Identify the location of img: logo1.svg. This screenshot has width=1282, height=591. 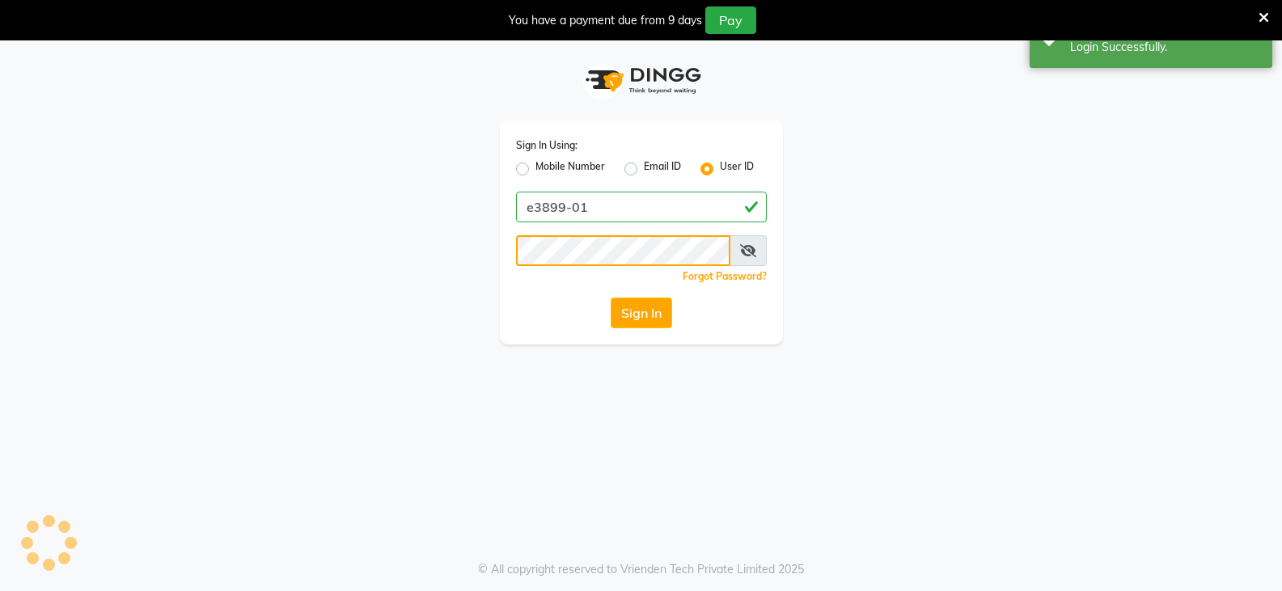
(641, 80).